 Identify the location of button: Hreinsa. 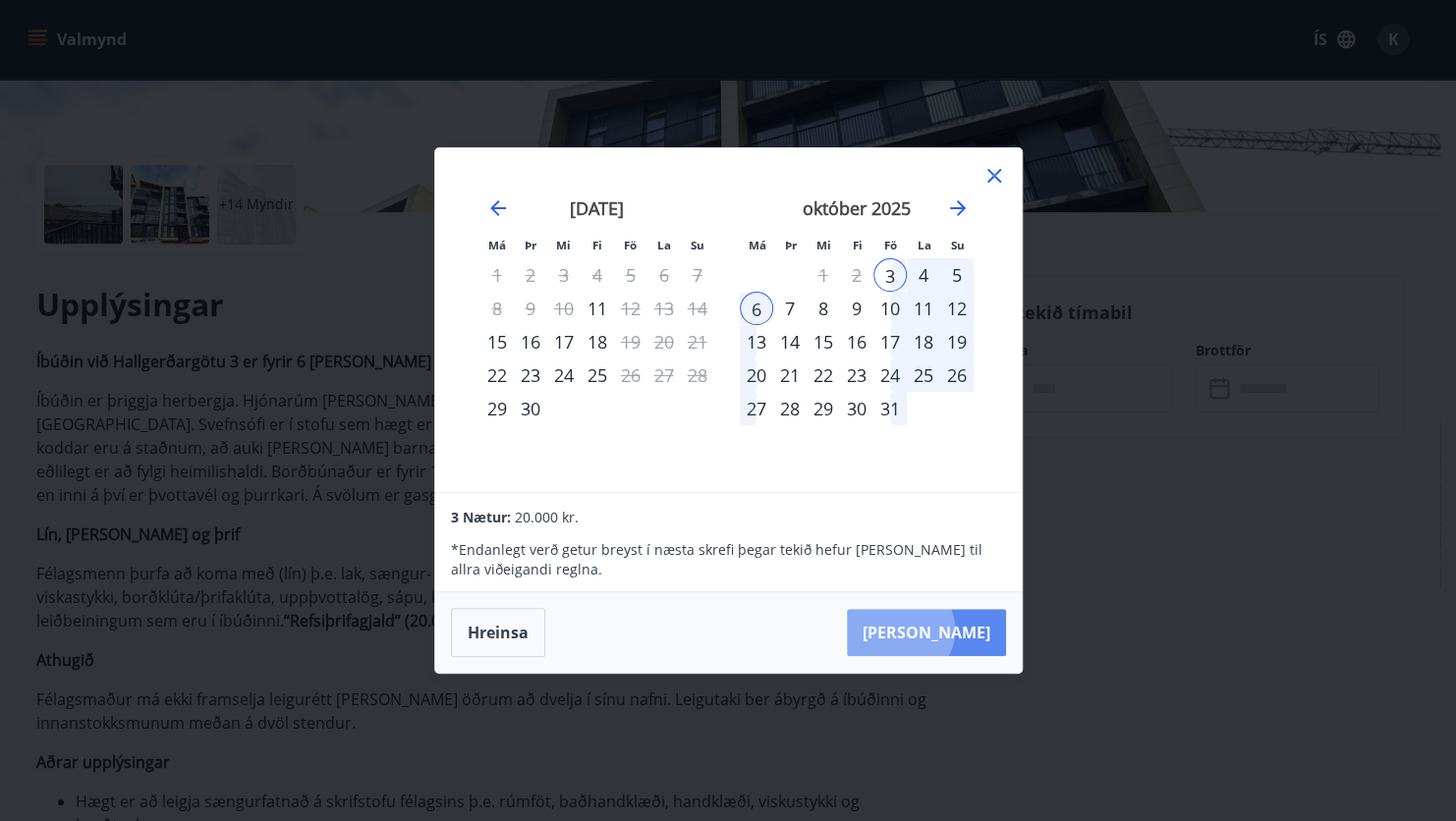
(498, 633).